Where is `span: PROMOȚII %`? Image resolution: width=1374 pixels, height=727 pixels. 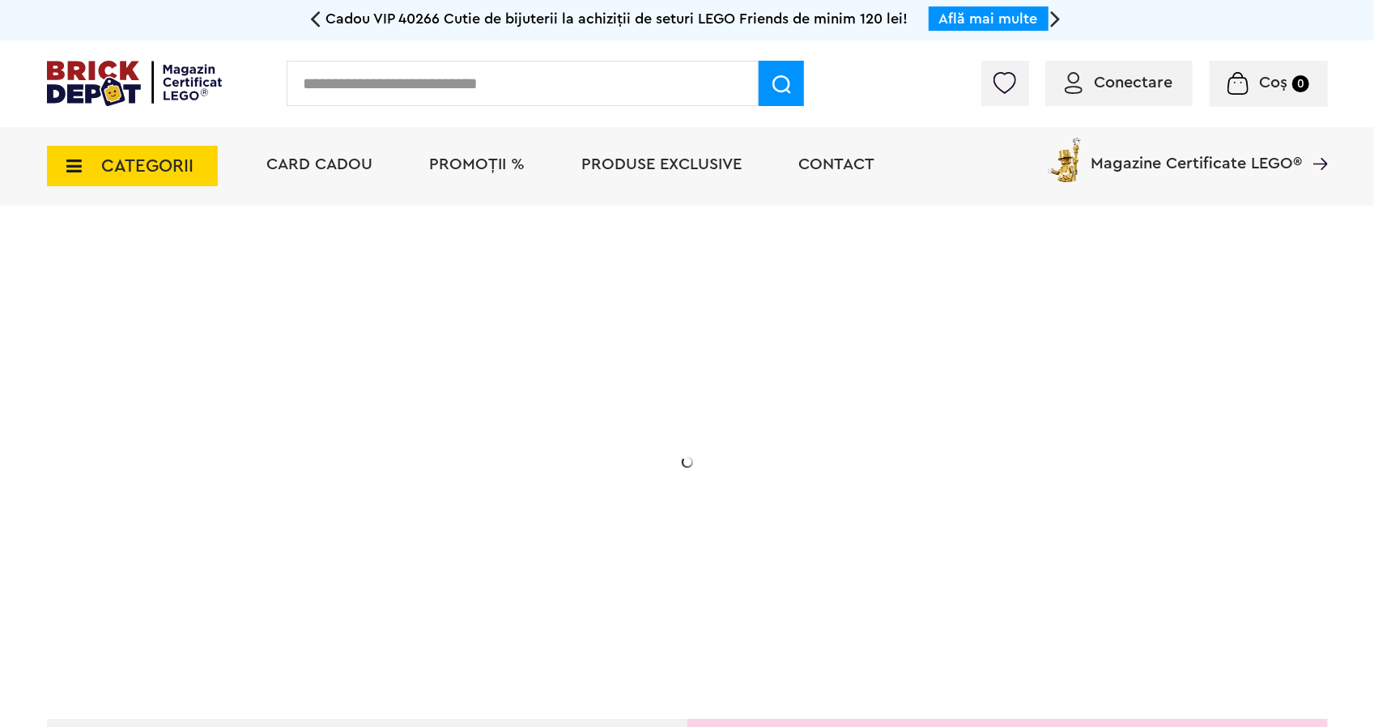
span: PROMOȚII % is located at coordinates (478, 164).